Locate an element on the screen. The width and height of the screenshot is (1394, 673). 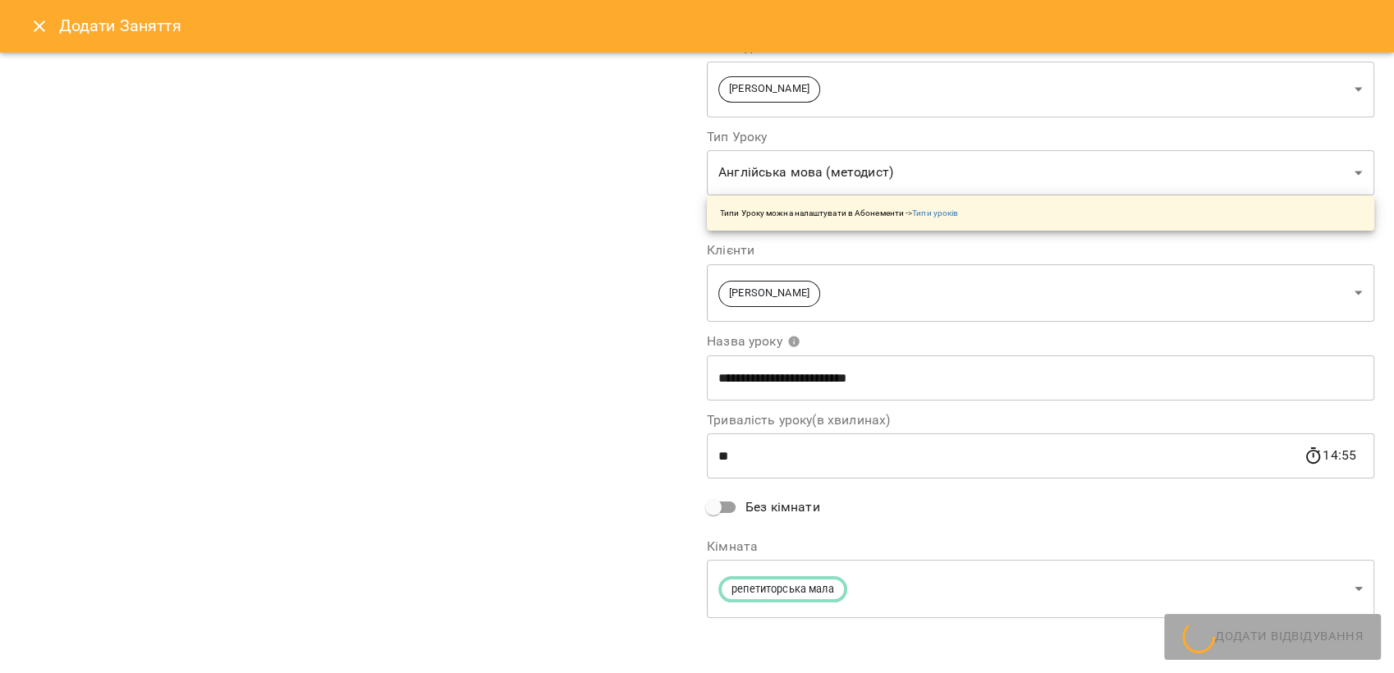
span: репетиторська мала is located at coordinates (782, 589).